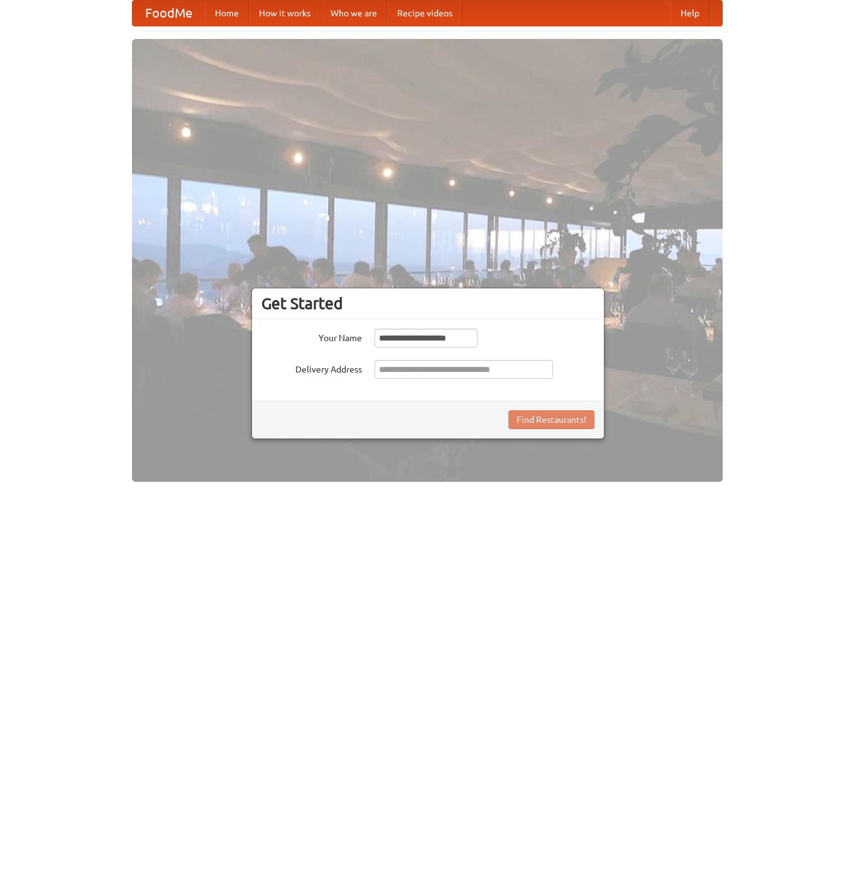  What do you see at coordinates (354, 13) in the screenshot?
I see `a: Who we are` at bounding box center [354, 13].